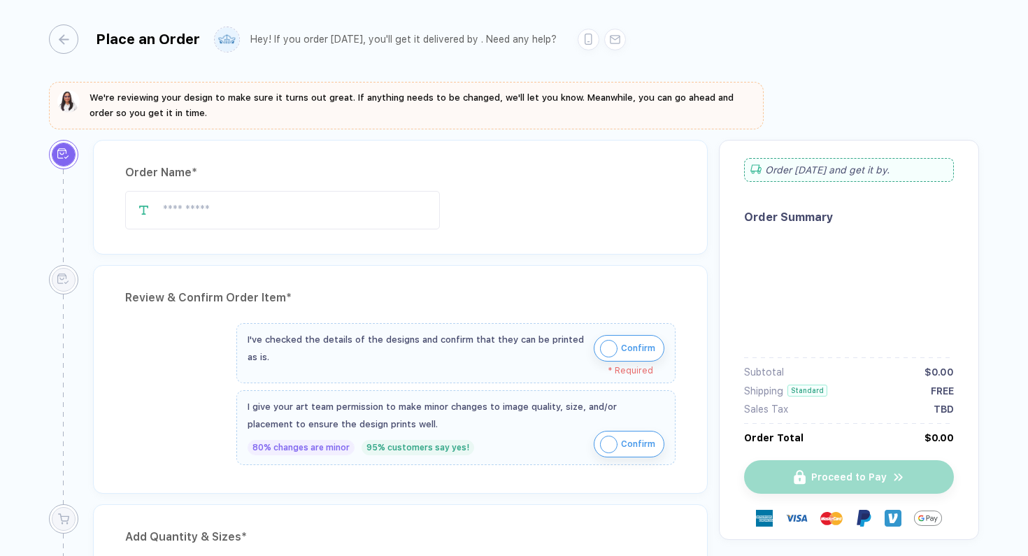 The height and width of the screenshot is (556, 1028). What do you see at coordinates (928, 518) in the screenshot?
I see `img: GPay` at bounding box center [928, 518].